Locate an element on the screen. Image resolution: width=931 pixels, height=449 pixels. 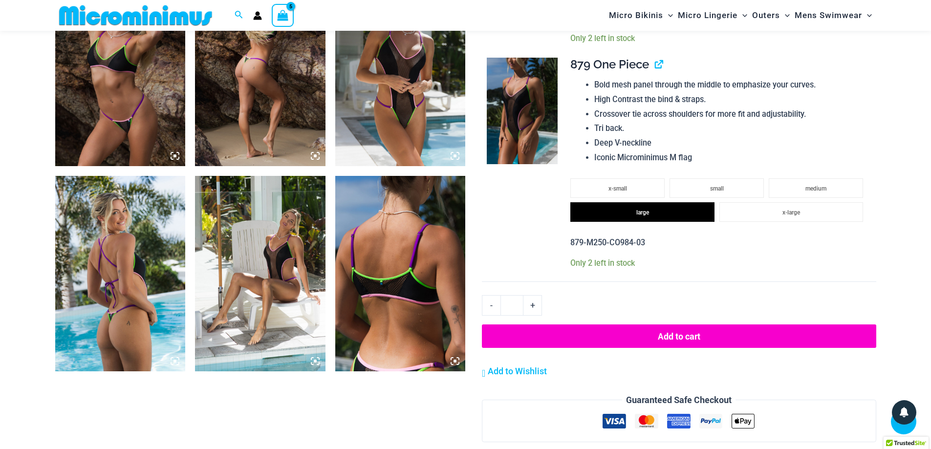
li: High Contrast the bind & straps. is located at coordinates (731, 100).